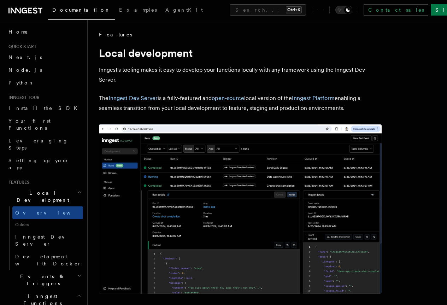  I want to click on span: Install the SDK, so click(45, 108).